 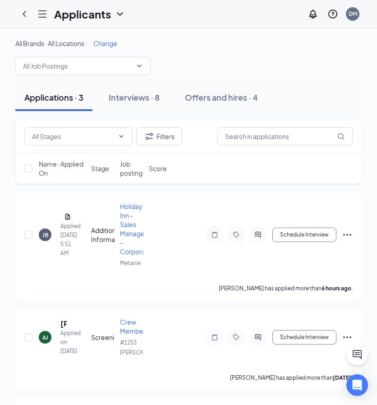 I want to click on div: Offers and hires · 4, so click(x=222, y=97).